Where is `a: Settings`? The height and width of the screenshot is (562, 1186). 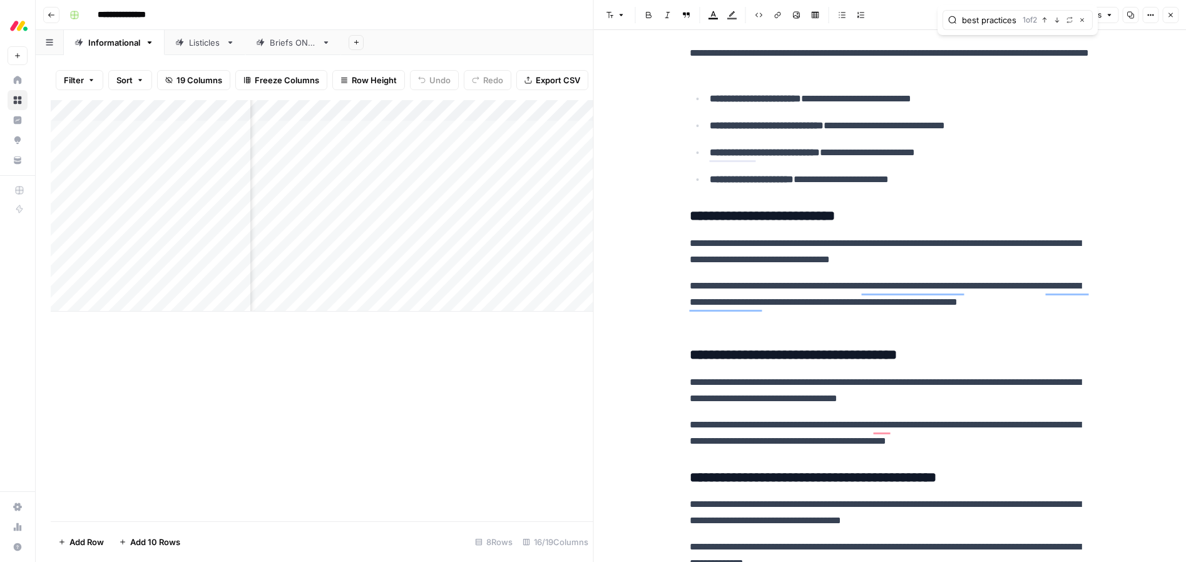
a: Settings is located at coordinates (18, 507).